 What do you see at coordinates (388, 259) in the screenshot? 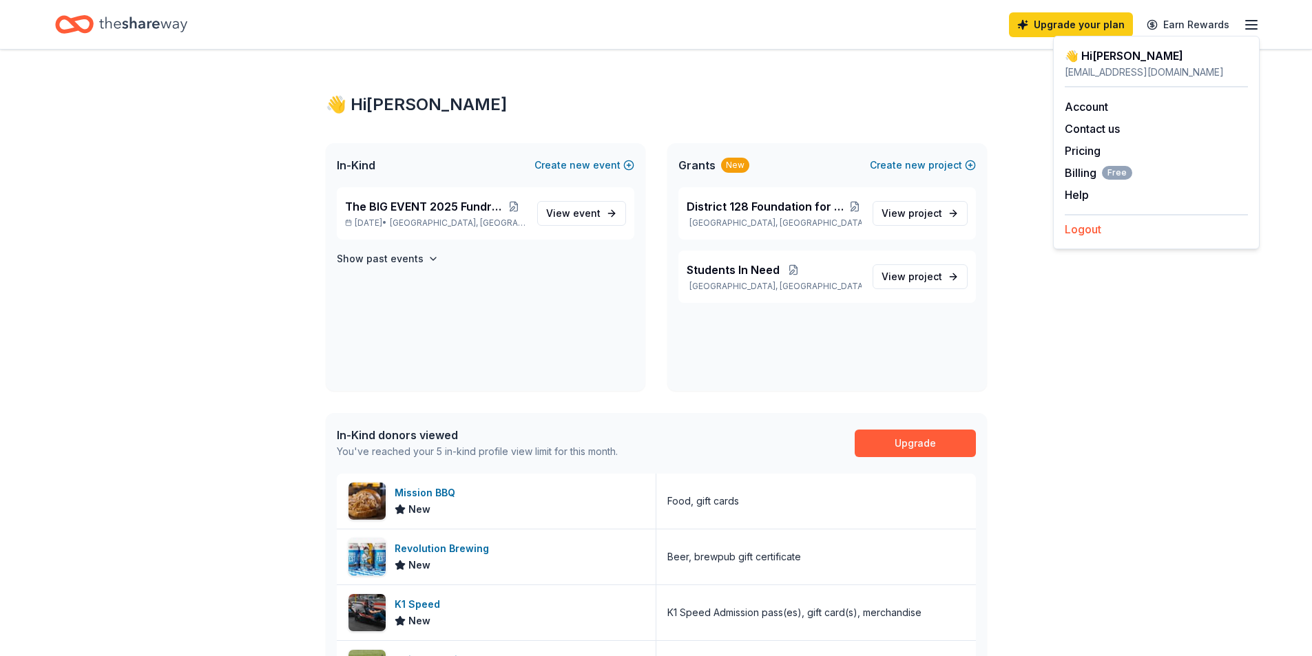
I see `button: Show past events` at bounding box center [388, 259].